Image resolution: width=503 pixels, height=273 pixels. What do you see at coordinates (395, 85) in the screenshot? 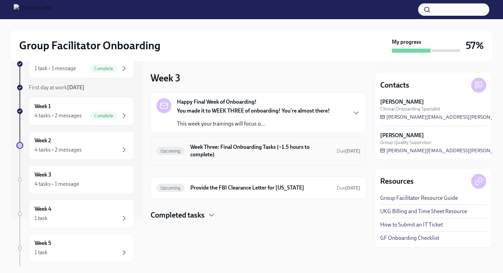
I see `h4: Contacts` at bounding box center [395, 85].